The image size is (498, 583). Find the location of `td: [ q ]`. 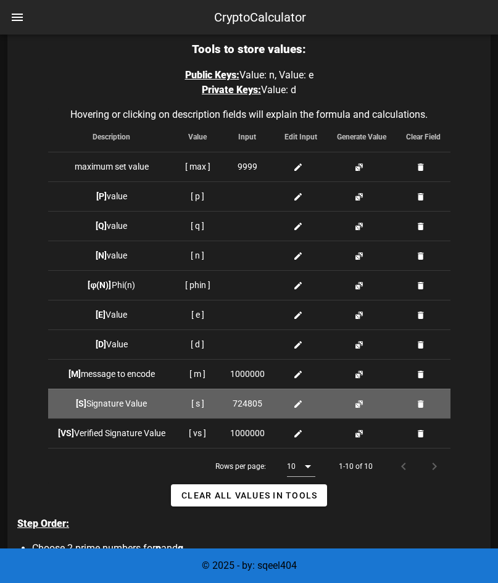

td: [ q ] is located at coordinates (197, 226).